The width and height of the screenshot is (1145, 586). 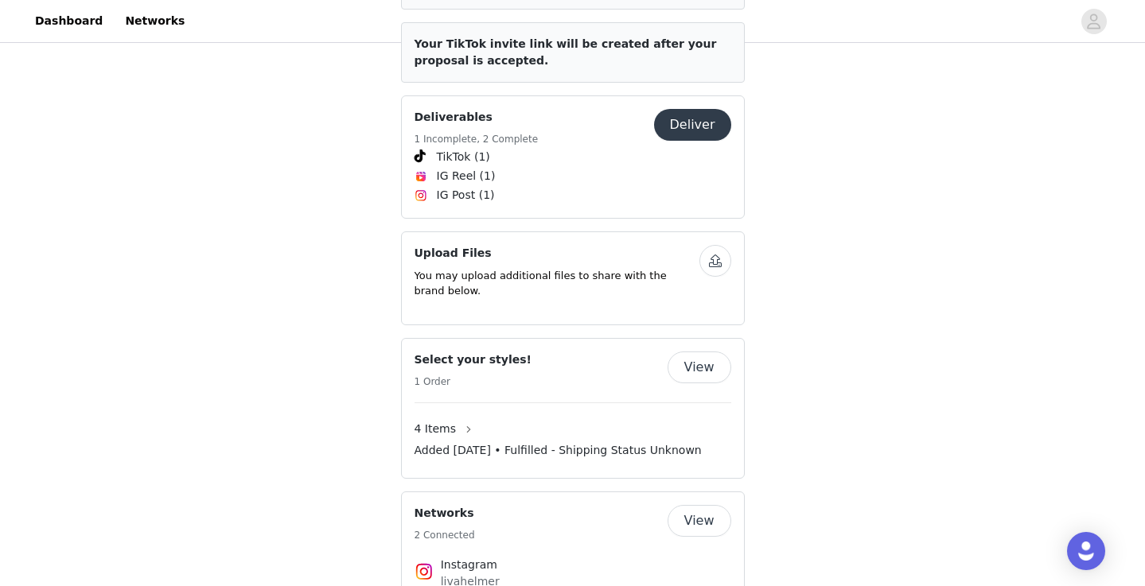 I want to click on button: Deliver, so click(x=692, y=125).